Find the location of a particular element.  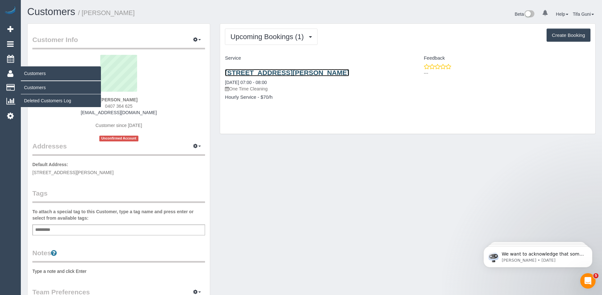

legend: Customer Info is located at coordinates (118, 42).